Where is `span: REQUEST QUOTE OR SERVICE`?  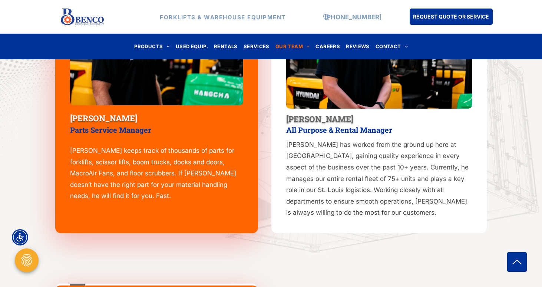 span: REQUEST QUOTE OR SERVICE is located at coordinates (451, 16).